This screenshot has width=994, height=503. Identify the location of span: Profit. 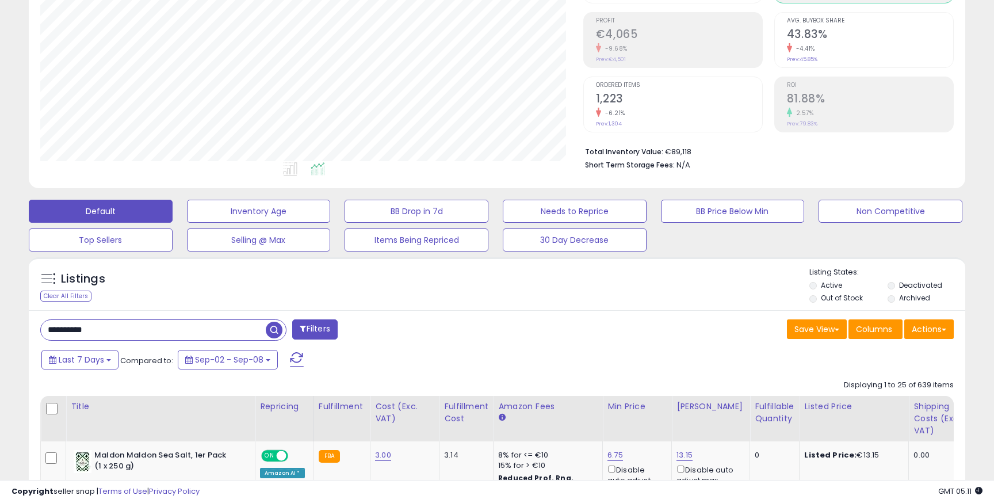
(679, 21).